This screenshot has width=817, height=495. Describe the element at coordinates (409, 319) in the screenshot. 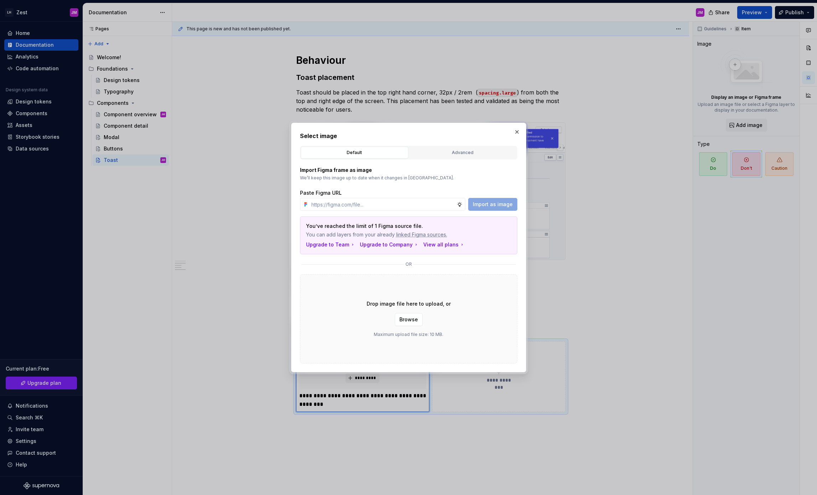

I see `span: Browse` at that location.